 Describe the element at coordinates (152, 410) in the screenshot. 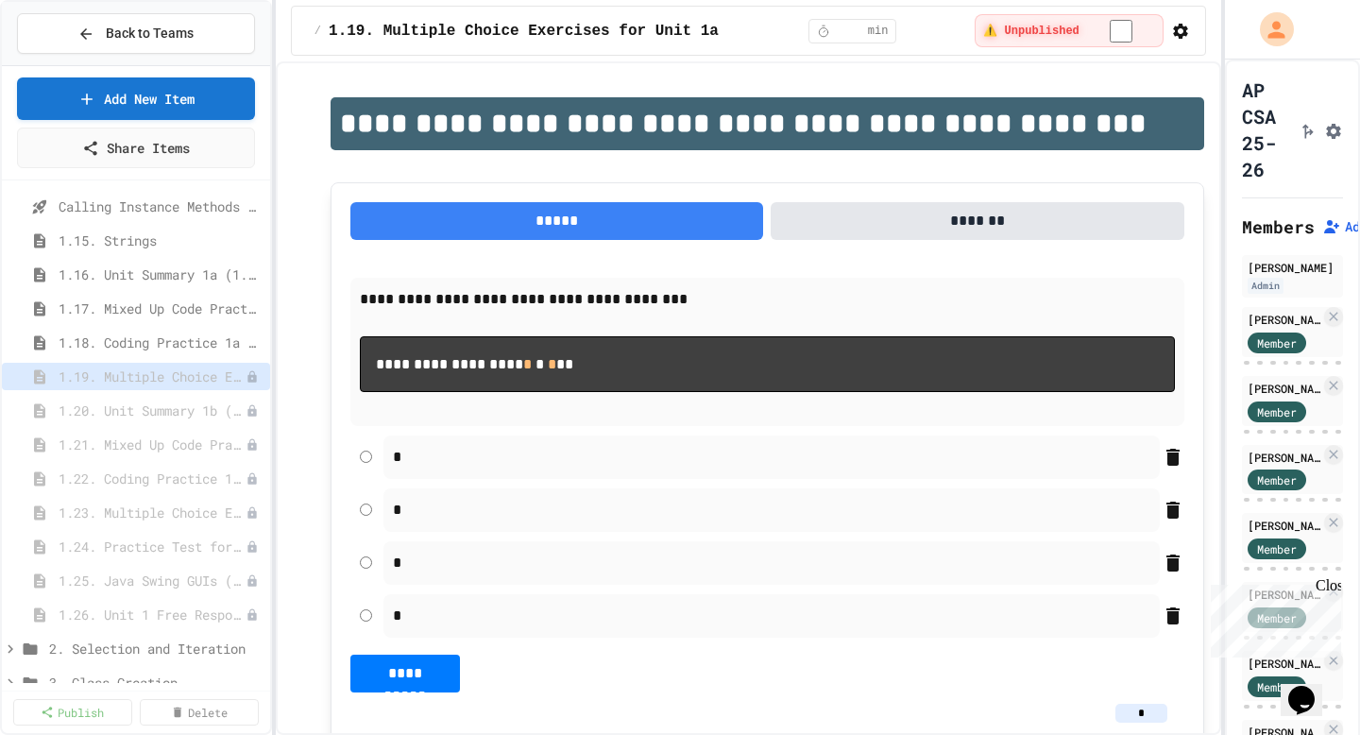

I see `span: 1.20. Unit Summary 1b (1.7-1.15)` at that location.